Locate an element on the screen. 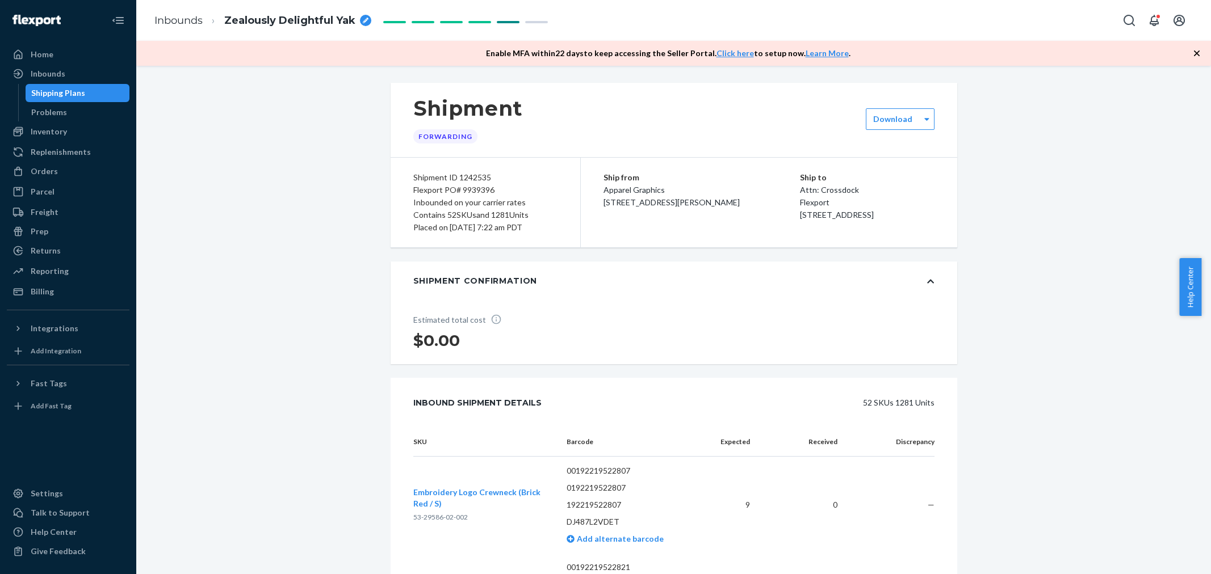 This screenshot has height=574, width=1211. div: Inbounds is located at coordinates (48, 74).